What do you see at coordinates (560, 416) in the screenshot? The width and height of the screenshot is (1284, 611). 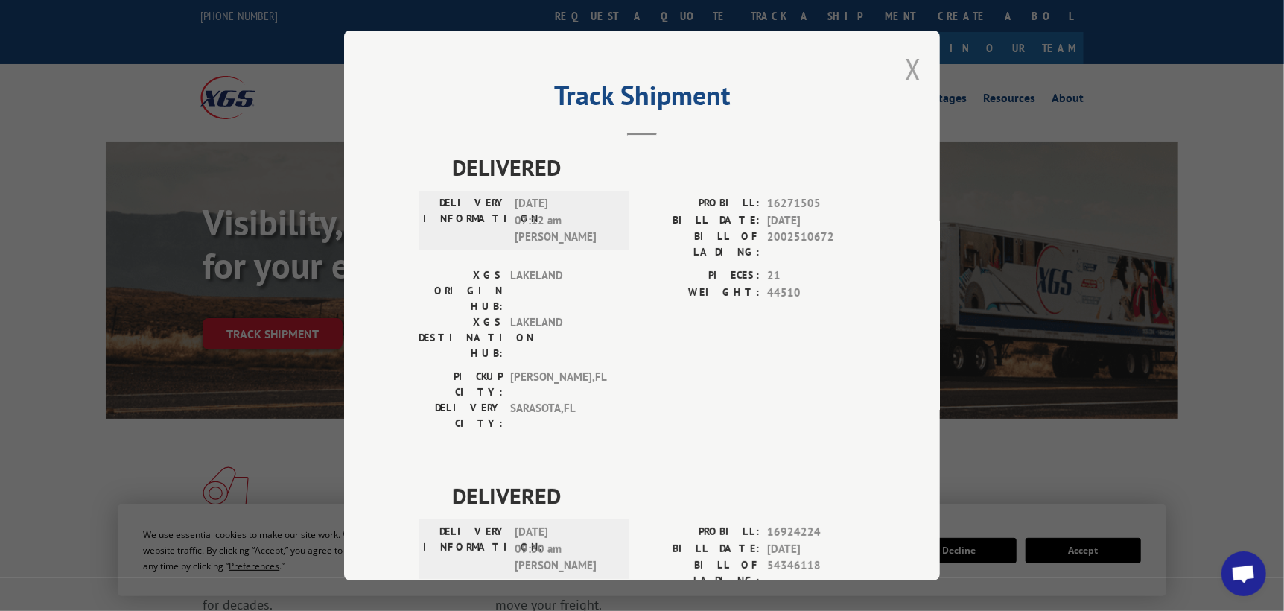 I see `span: SARASOTA , FL` at bounding box center [560, 416].